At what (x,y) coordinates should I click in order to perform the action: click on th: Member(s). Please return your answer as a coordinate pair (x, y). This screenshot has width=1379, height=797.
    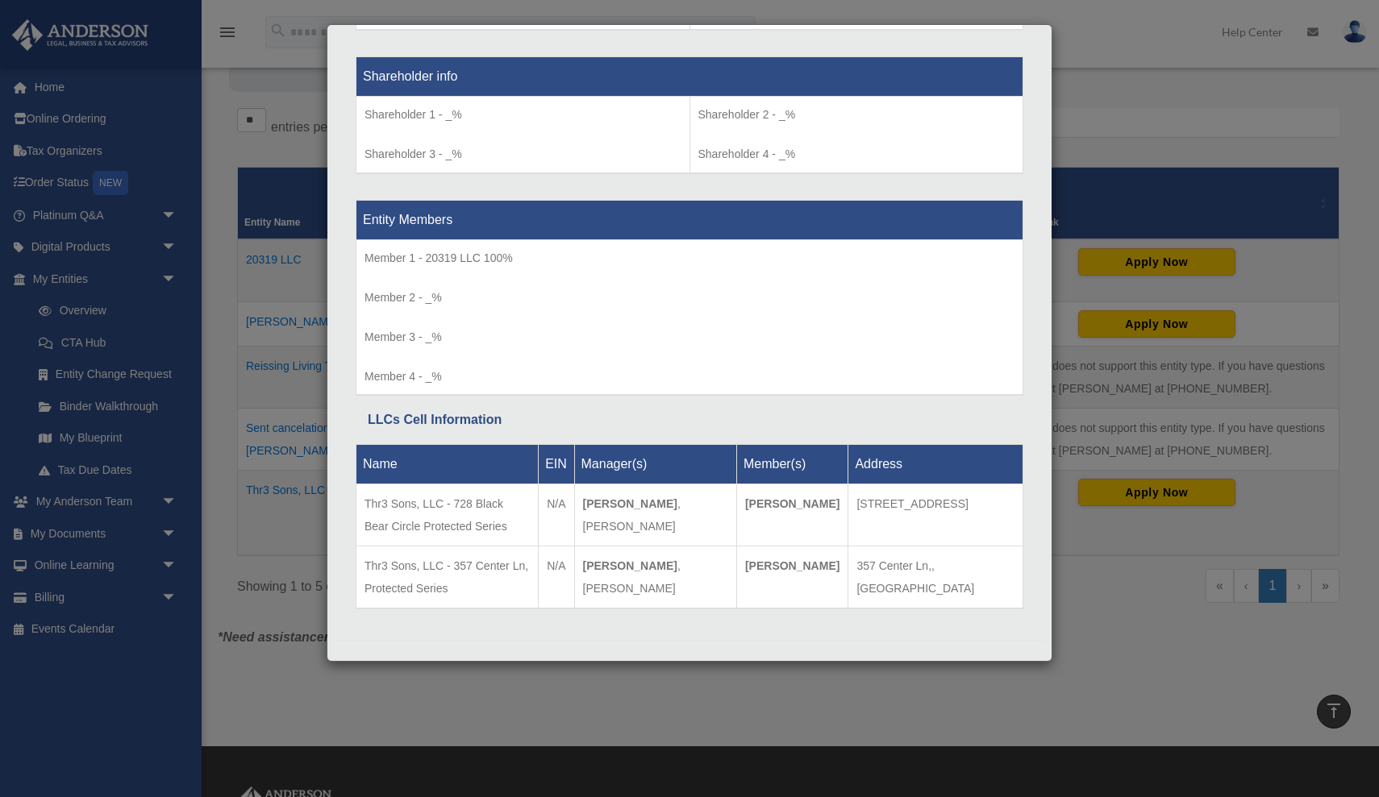
    Looking at the image, I should click on (792, 464).